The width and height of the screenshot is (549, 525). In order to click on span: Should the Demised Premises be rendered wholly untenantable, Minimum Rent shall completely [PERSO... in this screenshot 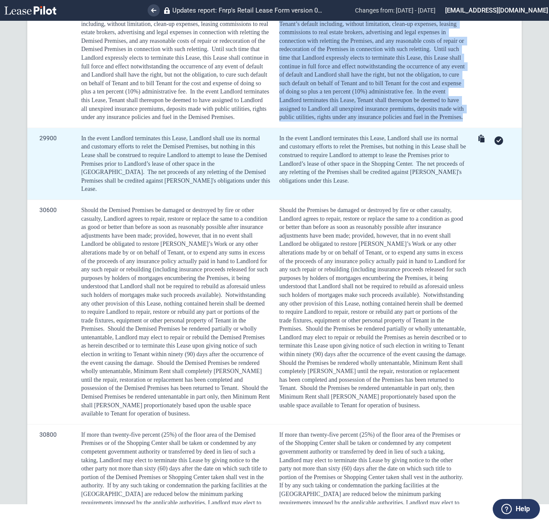, I will do `click(171, 376)`.